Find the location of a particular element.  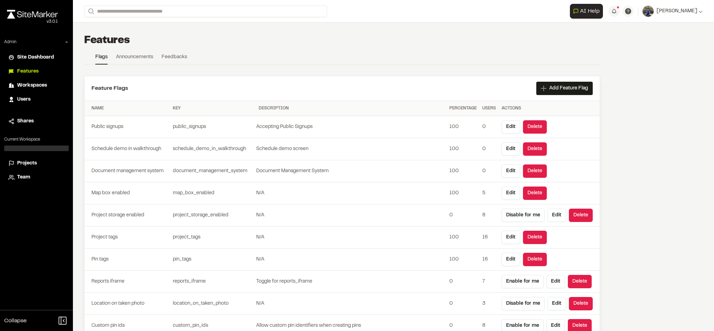

td: Schedule demo screen is located at coordinates (351, 149).